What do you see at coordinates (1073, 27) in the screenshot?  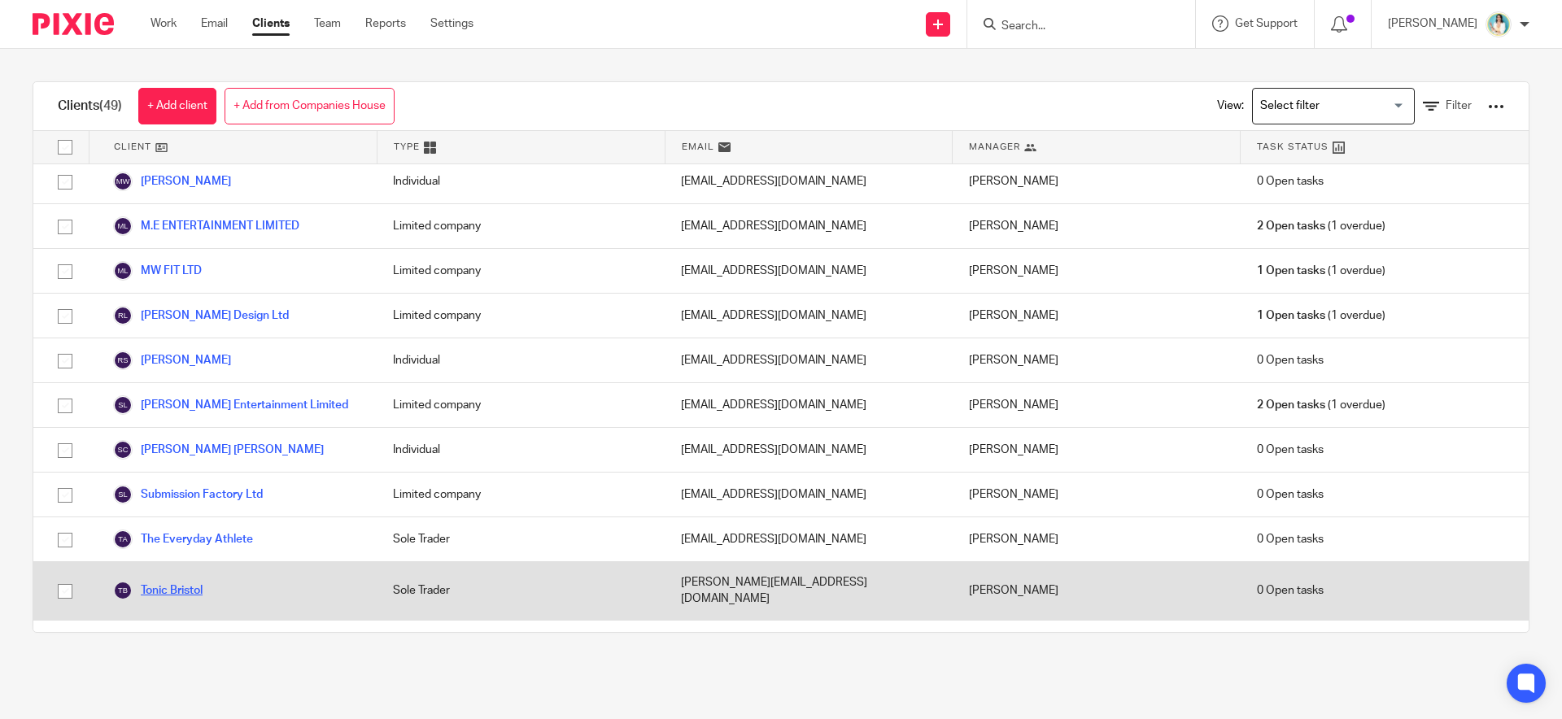 I see `input: Search` at bounding box center [1073, 27].